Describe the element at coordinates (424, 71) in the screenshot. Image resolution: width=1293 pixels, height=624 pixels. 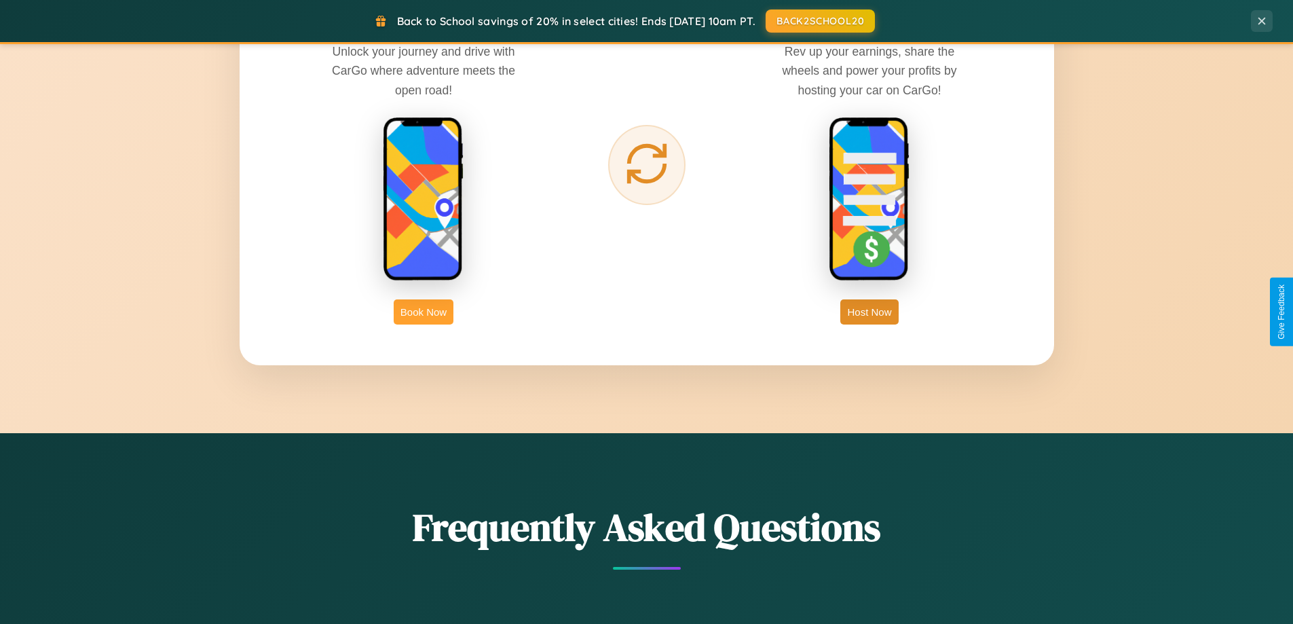
I see `p: Unlock your journey and drive with CarGo where adventure meets the open road!` at that location.